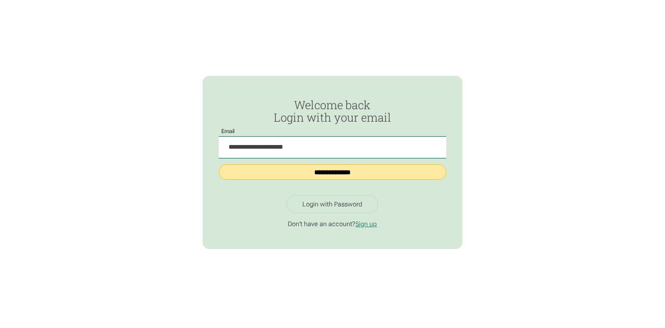 The height and width of the screenshot is (328, 665). I want to click on form: Passwordless Login, so click(332, 143).